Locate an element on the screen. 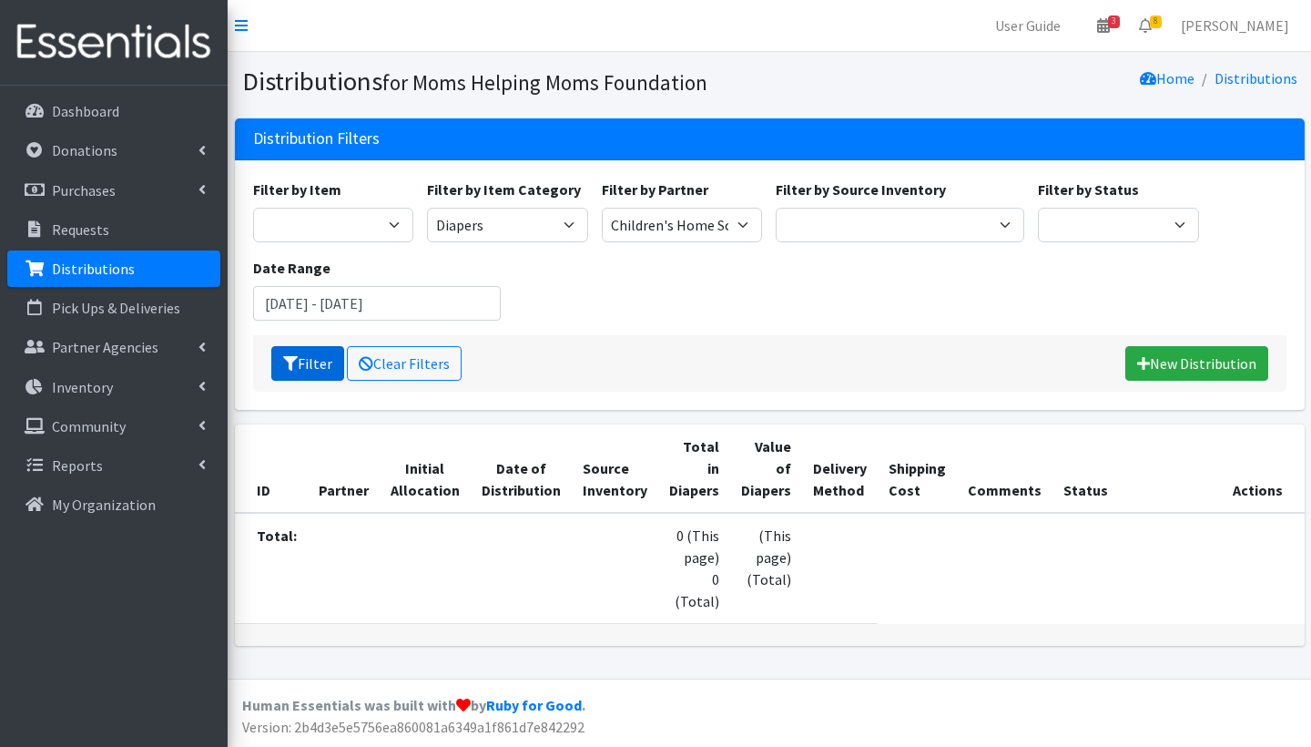  th: Status is located at coordinates (1085, 468).